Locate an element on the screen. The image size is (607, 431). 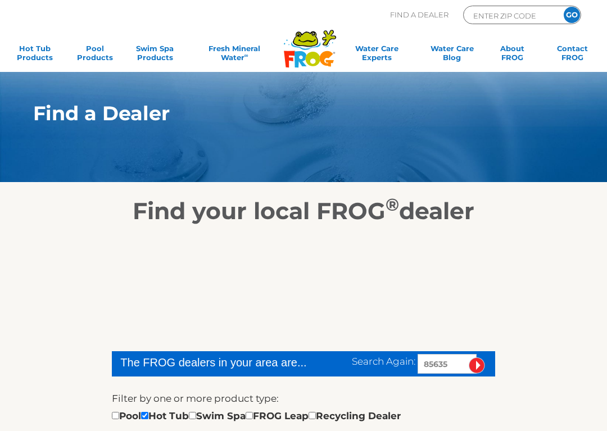
a: PoolProducts is located at coordinates (94, 55).